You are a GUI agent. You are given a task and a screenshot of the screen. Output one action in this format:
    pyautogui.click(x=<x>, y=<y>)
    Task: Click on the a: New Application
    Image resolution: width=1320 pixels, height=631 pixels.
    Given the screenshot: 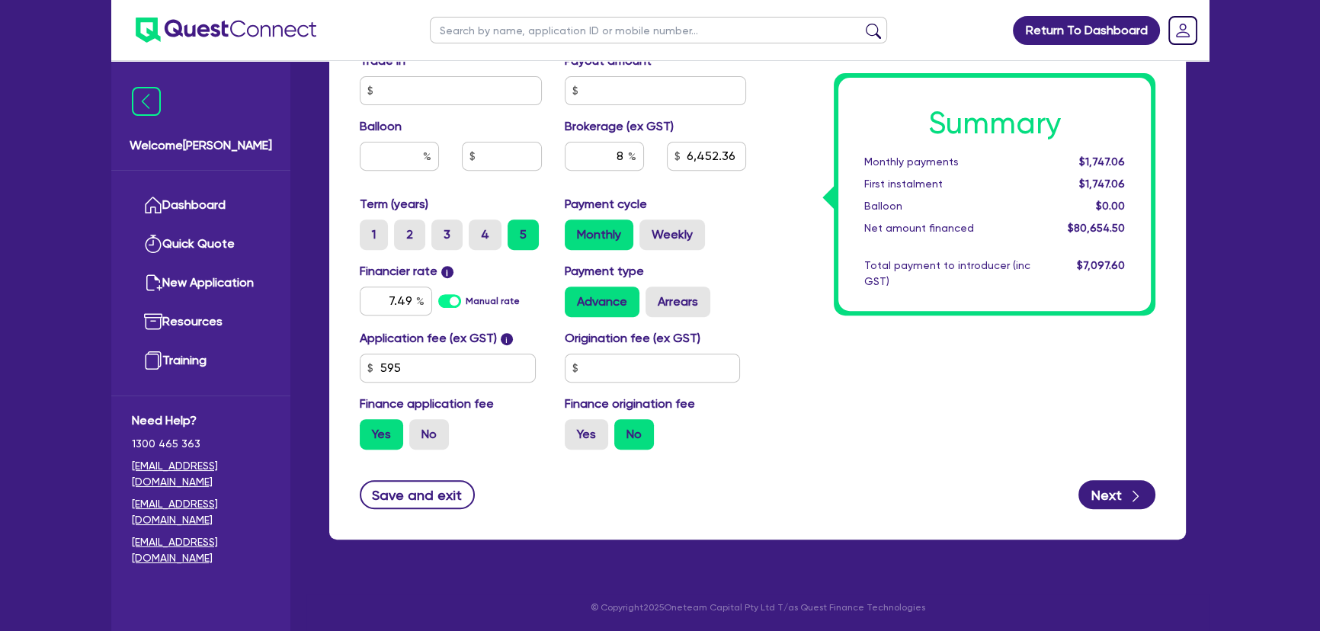 What is the action you would take?
    pyautogui.click(x=200, y=283)
    